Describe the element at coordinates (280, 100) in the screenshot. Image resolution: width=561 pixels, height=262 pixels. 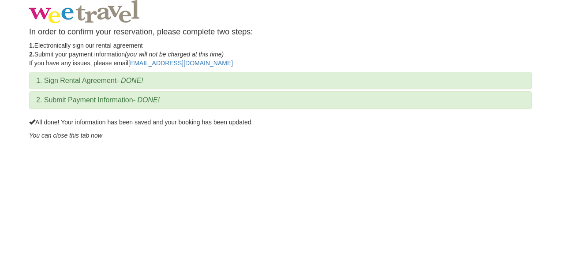
I see `h3: 2. Submit Payment Information` at that location.